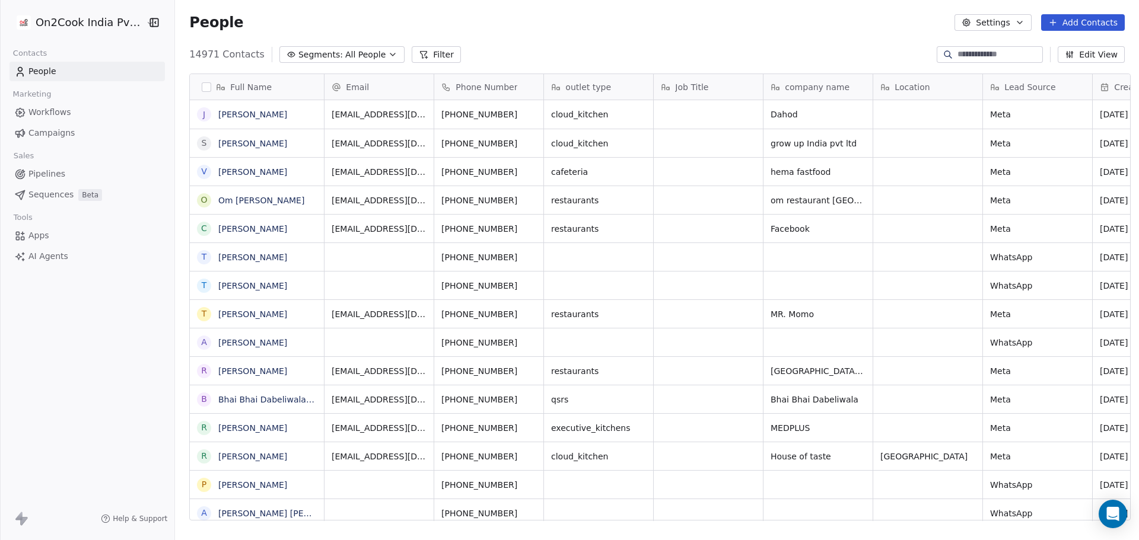 The width and height of the screenshot is (1139, 540). Describe the element at coordinates (87, 112) in the screenshot. I see `a: Workflows` at that location.